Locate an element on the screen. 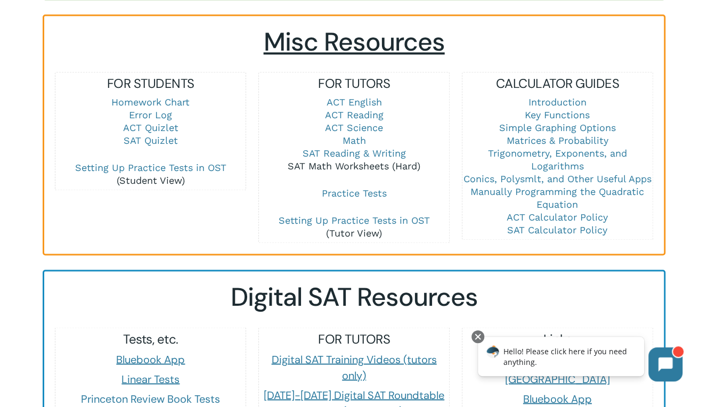 The width and height of the screenshot is (708, 407). a: Math is located at coordinates (354, 140).